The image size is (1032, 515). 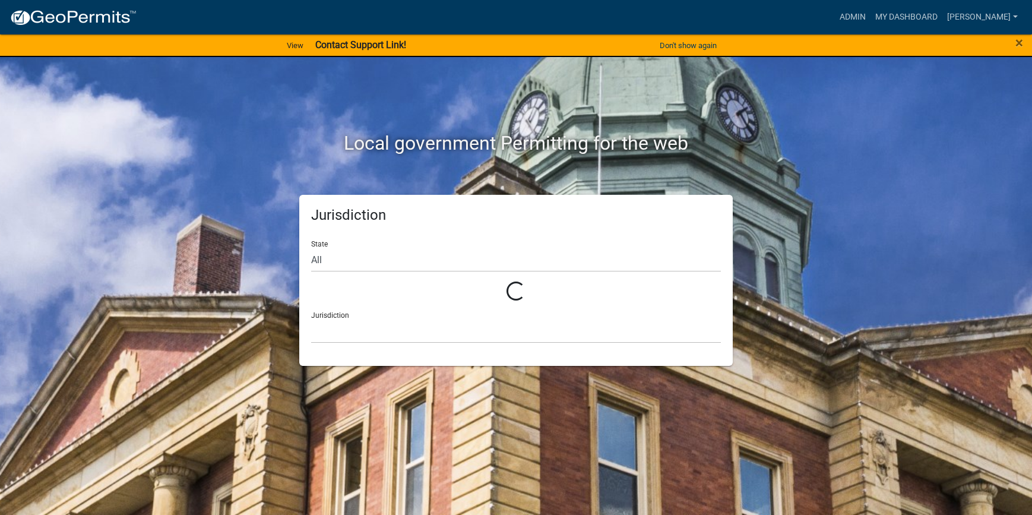 I want to click on h5: Jurisdiction, so click(x=516, y=215).